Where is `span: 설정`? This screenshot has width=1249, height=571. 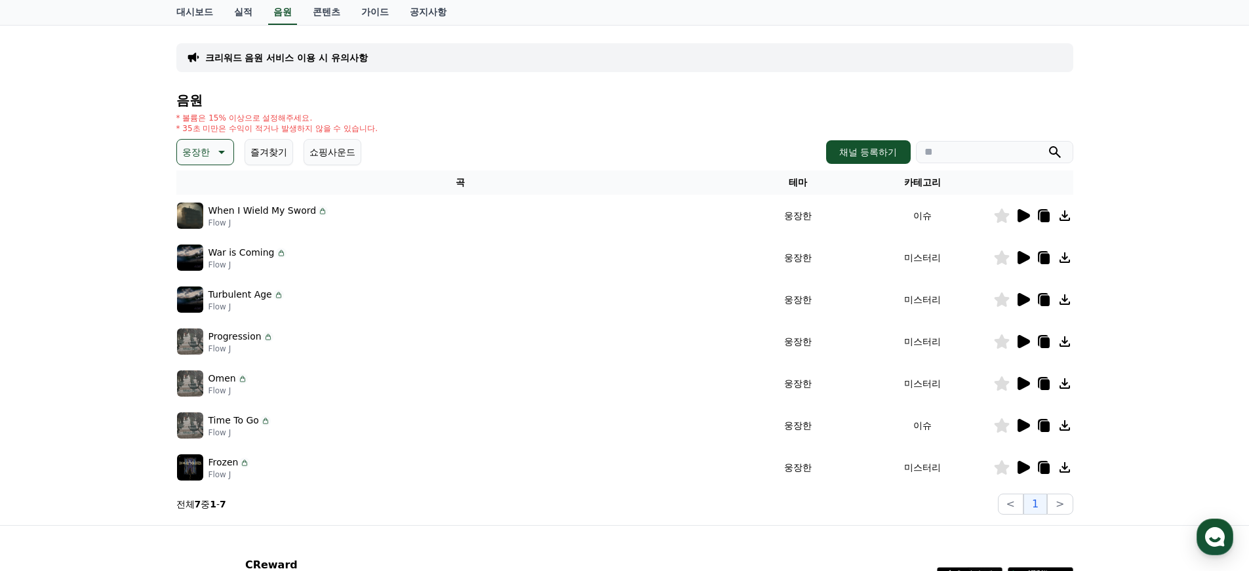 span: 설정 is located at coordinates (211, 441).